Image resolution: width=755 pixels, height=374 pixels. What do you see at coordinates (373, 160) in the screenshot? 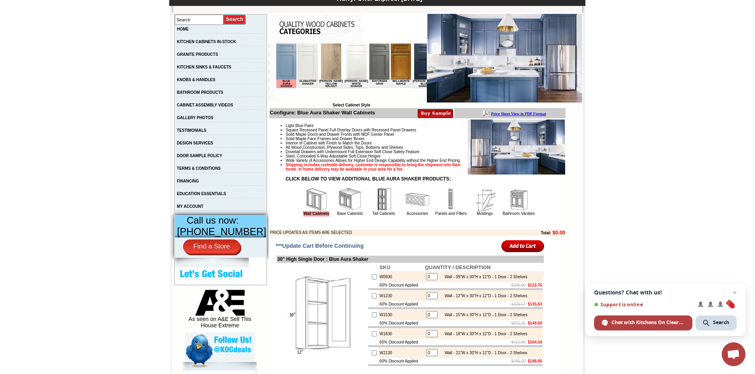
I see `span: Wide Variety of Accessories Allows for Higher End Design Capability without the Higher End Pricing` at bounding box center [373, 160].